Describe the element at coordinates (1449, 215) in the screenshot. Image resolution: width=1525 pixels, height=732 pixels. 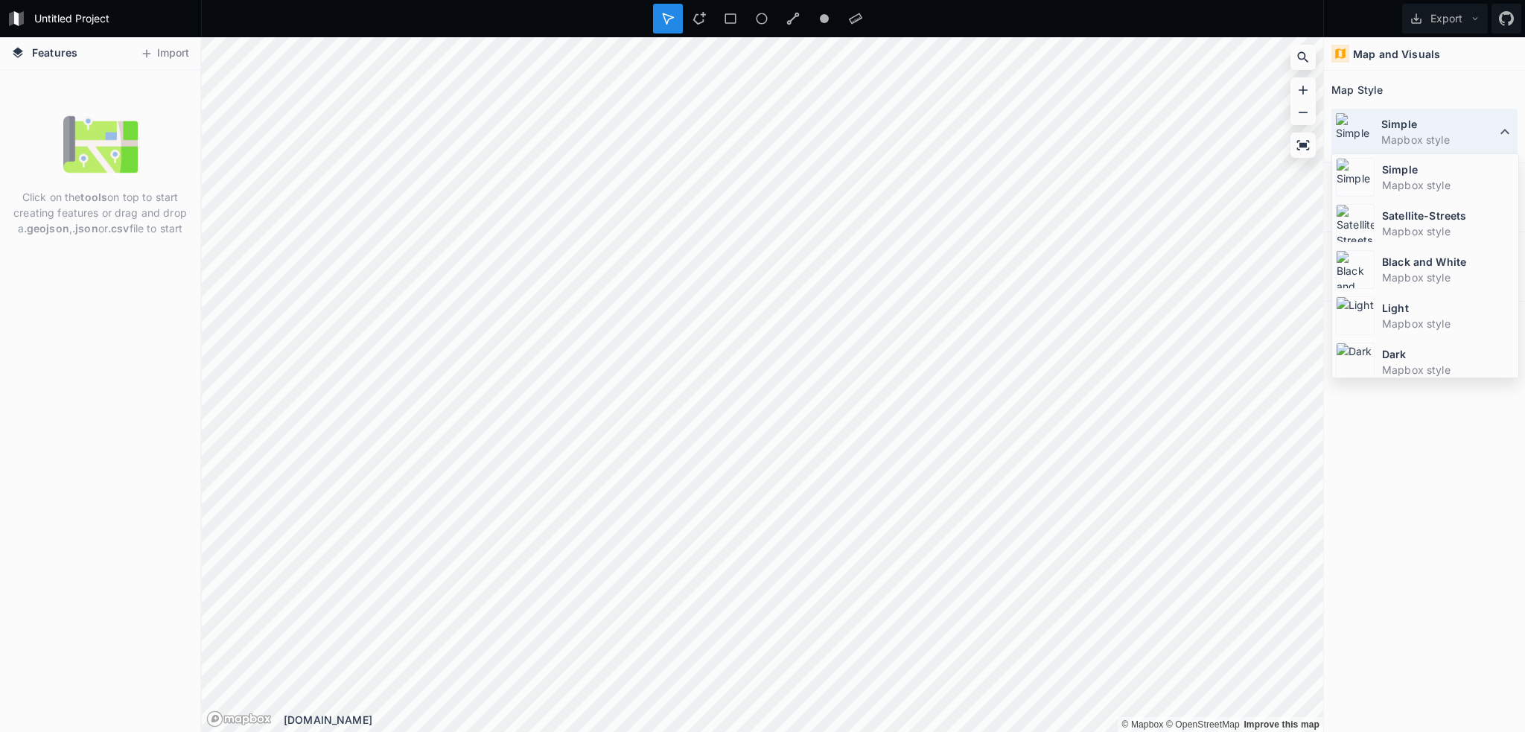
I see `dt: Satellite-Streets` at that location.